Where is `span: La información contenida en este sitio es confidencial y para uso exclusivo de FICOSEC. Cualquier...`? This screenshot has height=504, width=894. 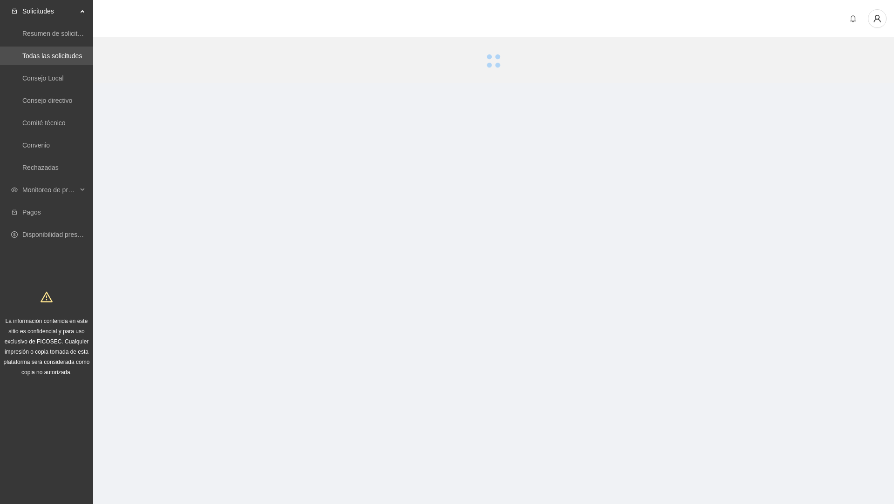 span: La información contenida en este sitio es confidencial y para uso exclusivo de FICOSEC. Cualquier... is located at coordinates (47, 347).